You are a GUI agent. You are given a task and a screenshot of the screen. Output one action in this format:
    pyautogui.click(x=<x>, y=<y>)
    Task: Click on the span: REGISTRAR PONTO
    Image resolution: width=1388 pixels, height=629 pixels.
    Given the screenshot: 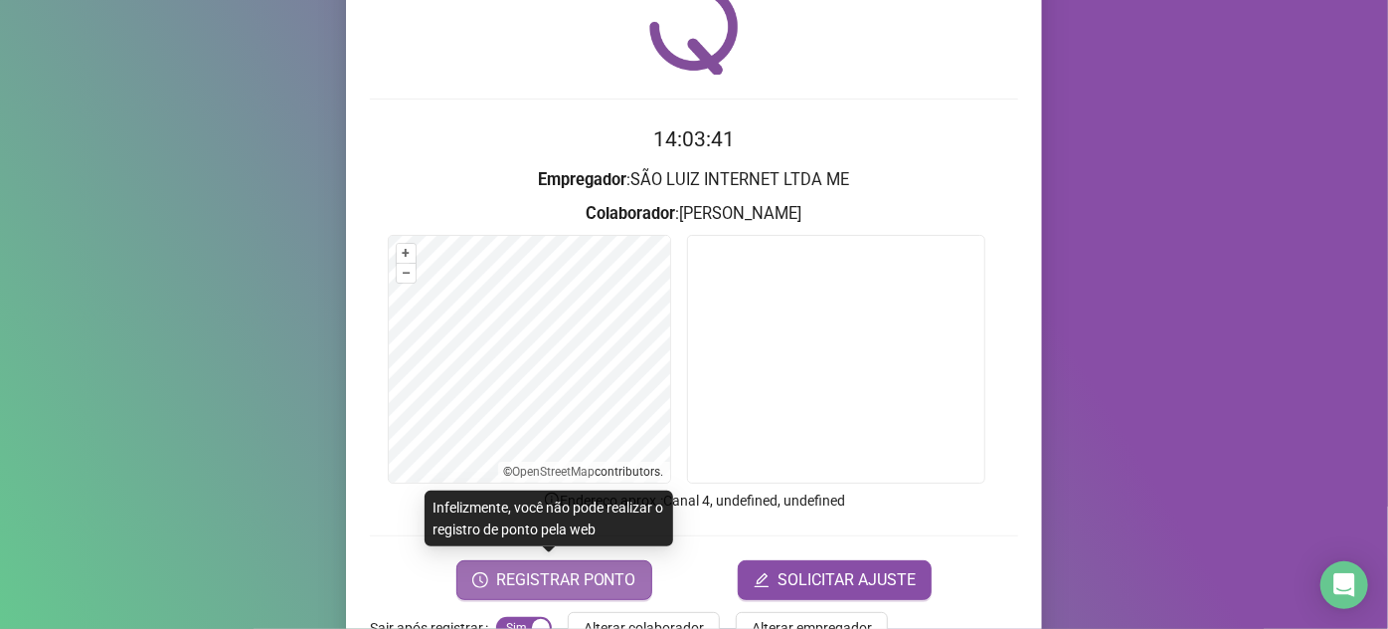 What is the action you would take?
    pyautogui.click(x=566, y=580)
    